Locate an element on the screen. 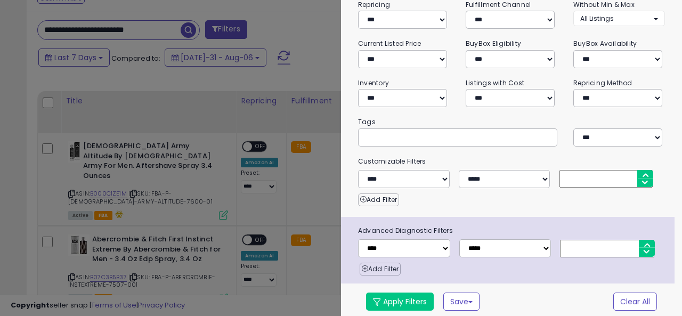 This screenshot has height=316, width=682. button: All Listings is located at coordinates (619, 18).